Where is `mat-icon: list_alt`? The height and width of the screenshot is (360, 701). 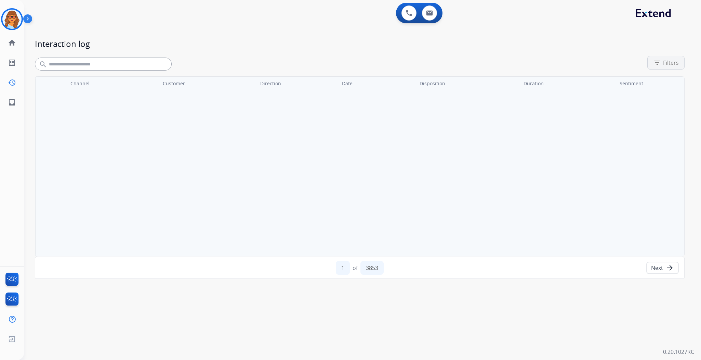 mat-icon: list_alt is located at coordinates (12, 63).